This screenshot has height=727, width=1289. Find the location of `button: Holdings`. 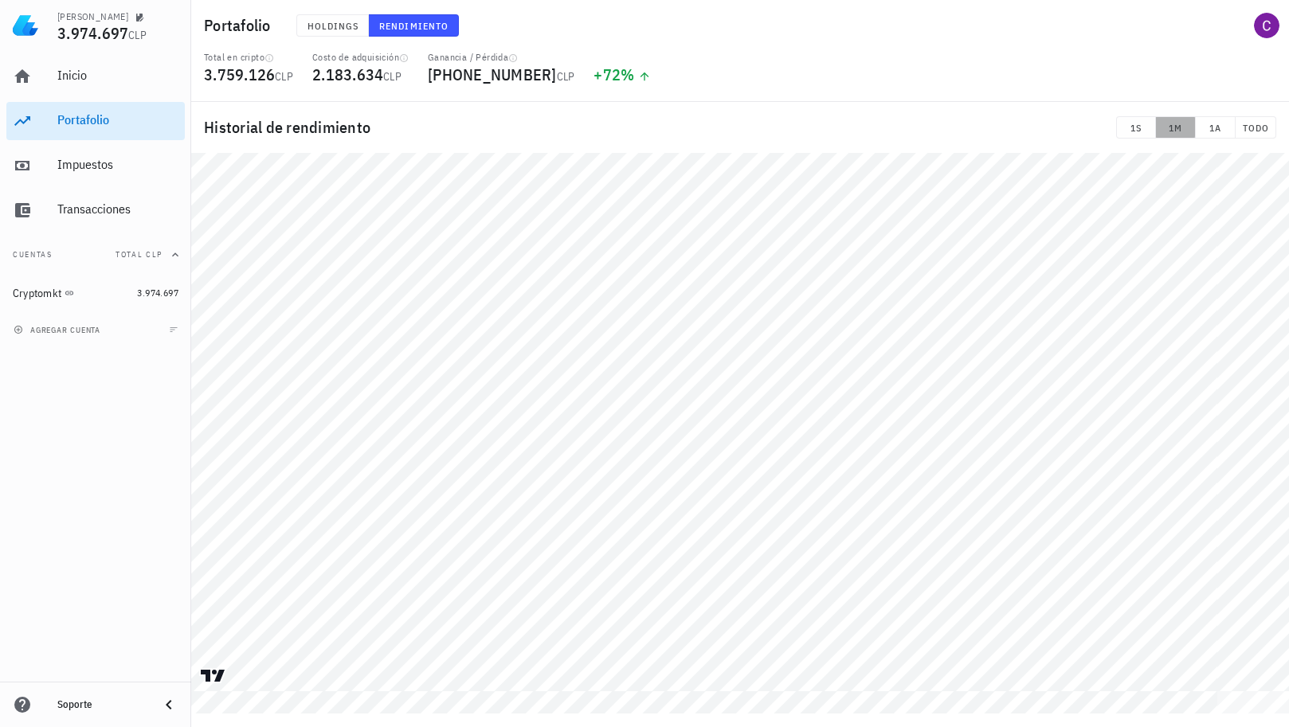

button: Holdings is located at coordinates (333, 25).